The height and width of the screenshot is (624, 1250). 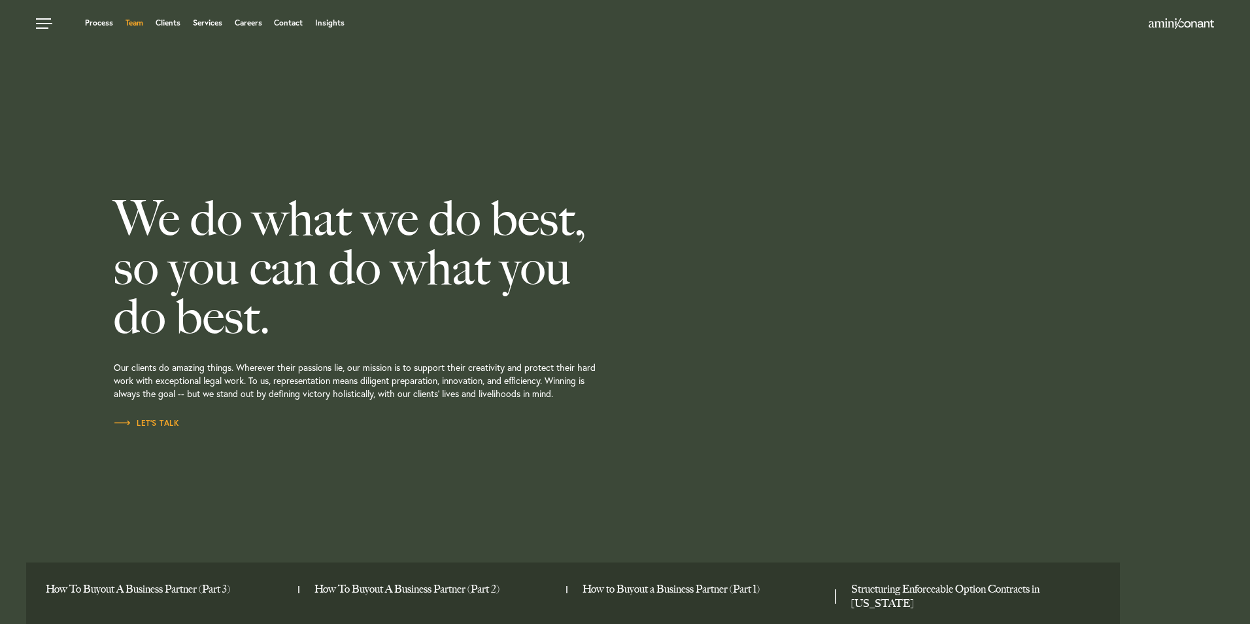 What do you see at coordinates (134, 23) in the screenshot?
I see `a: Team` at bounding box center [134, 23].